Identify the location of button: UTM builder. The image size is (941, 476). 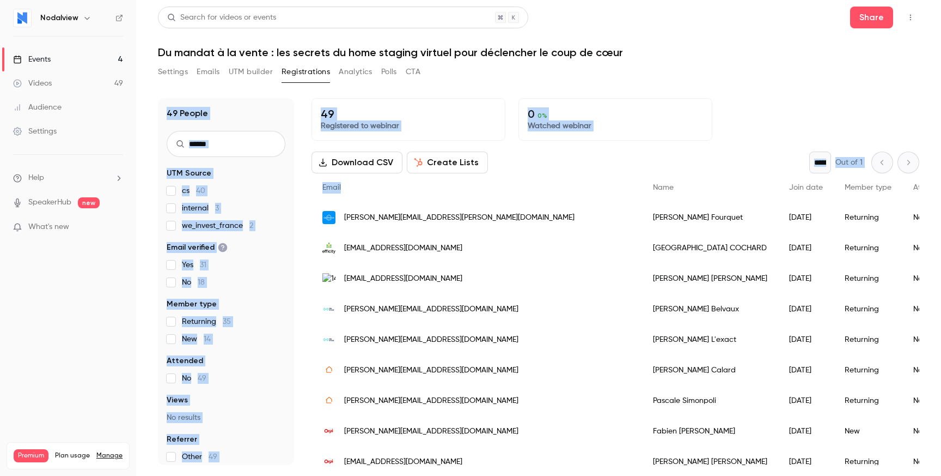
(251, 72).